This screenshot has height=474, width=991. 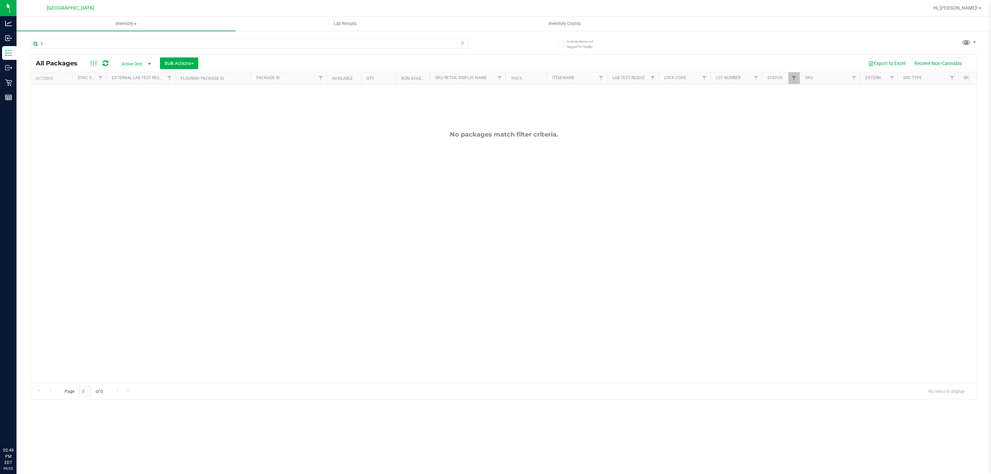 I want to click on inline-svg: Inventory, so click(x=9, y=53).